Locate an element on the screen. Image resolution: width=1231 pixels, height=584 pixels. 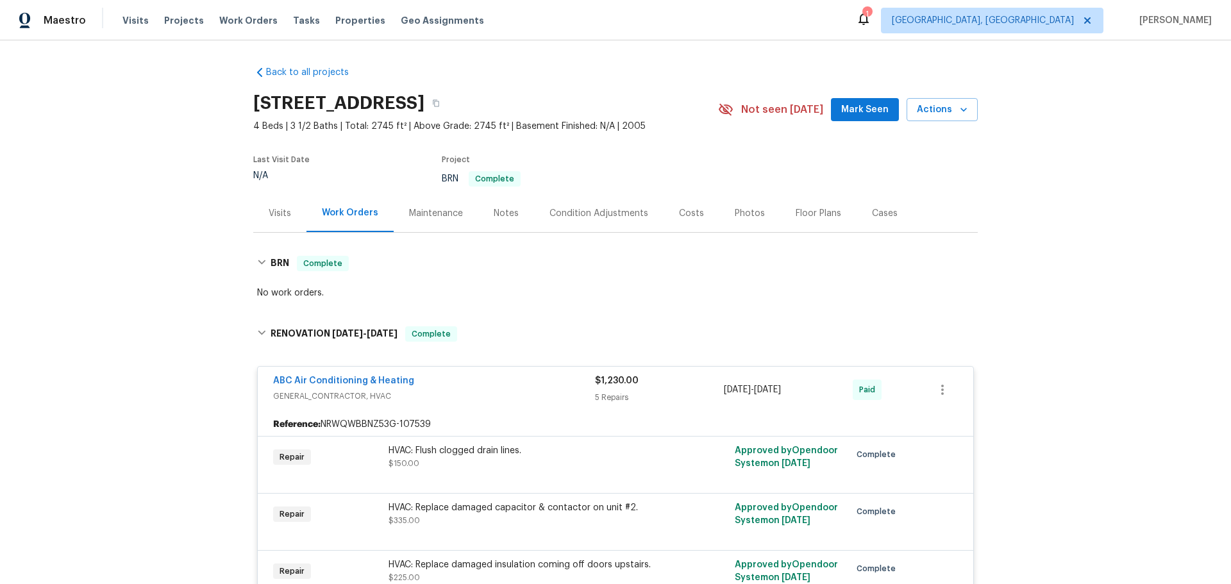
div: HVAC: Replace damaged insulation coming off doors upstairs. is located at coordinates (529, 565).